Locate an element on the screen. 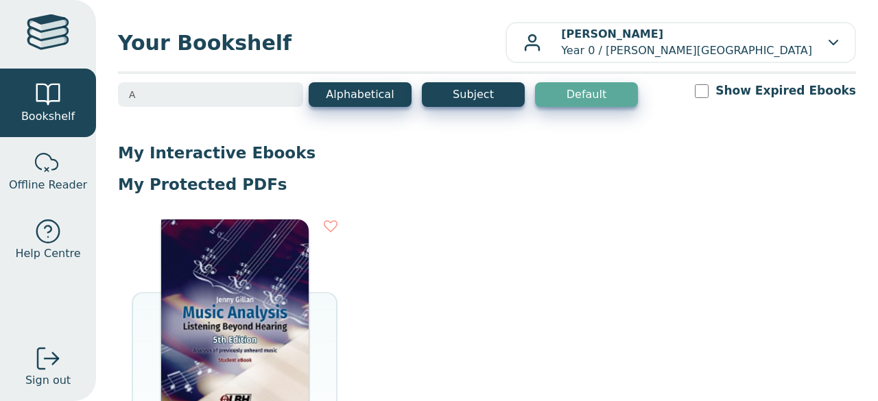  span: Offline Reader is located at coordinates (48, 185).